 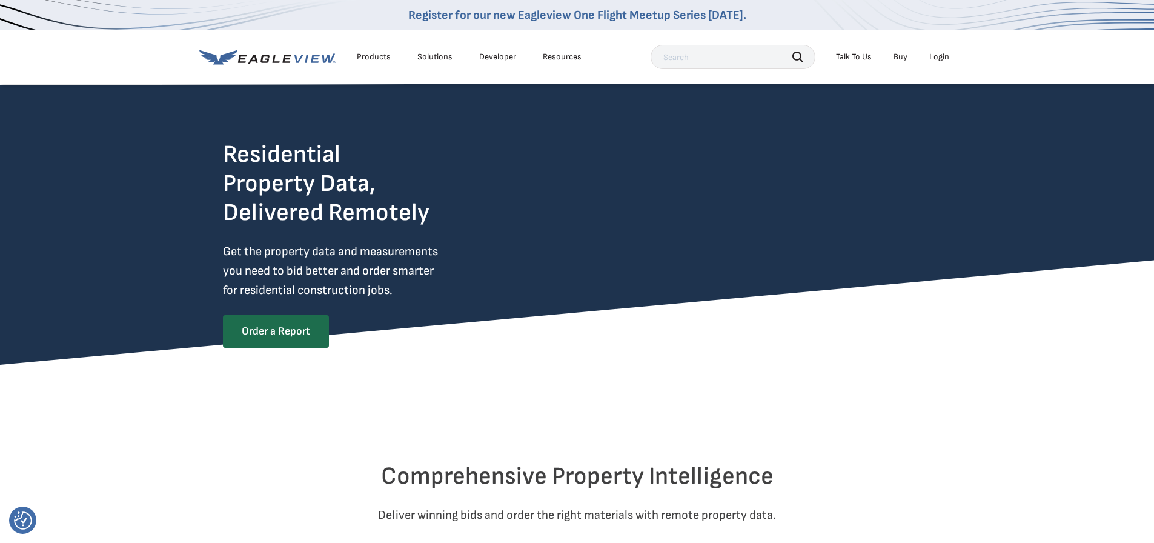 I want to click on a: Developer, so click(x=497, y=57).